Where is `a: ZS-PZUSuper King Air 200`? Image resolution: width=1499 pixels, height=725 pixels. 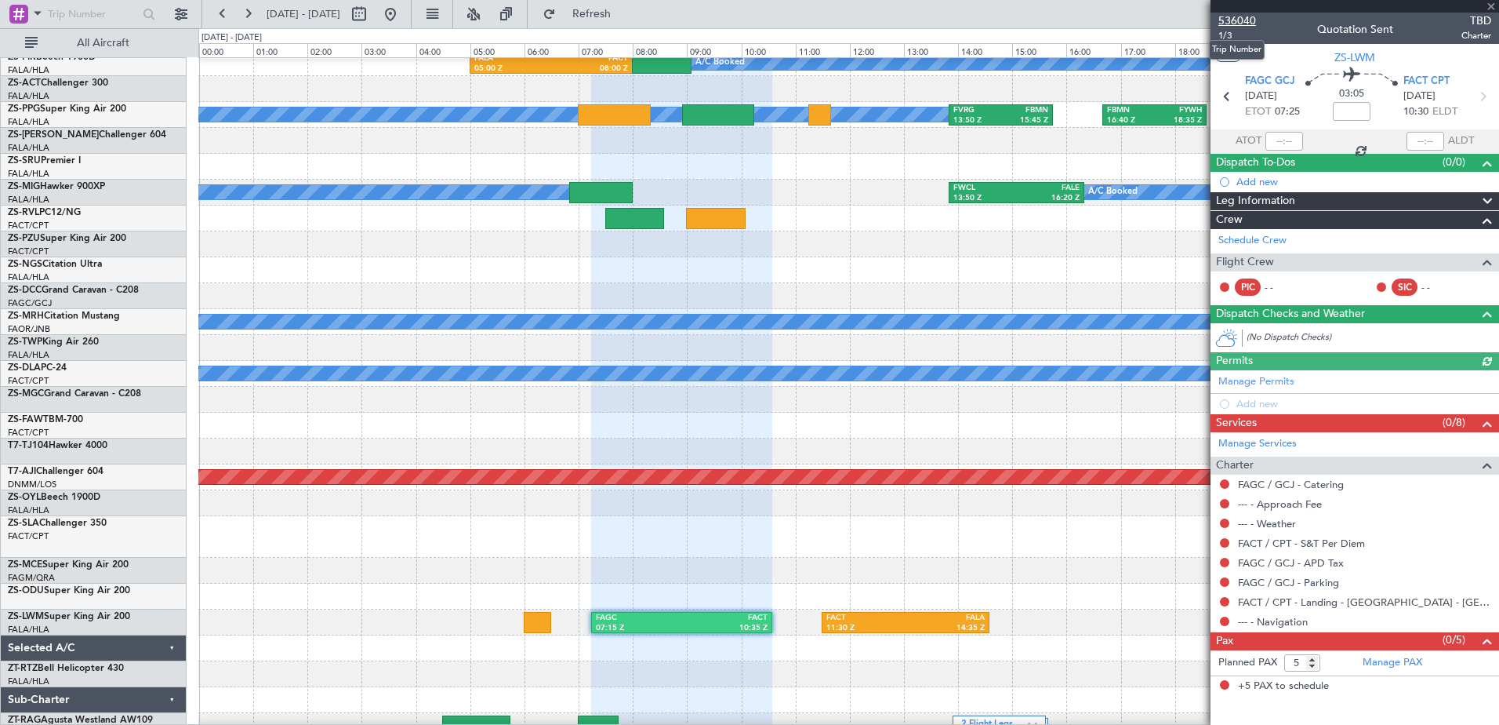 a: ZS-PZUSuper King Air 200 is located at coordinates (67, 238).